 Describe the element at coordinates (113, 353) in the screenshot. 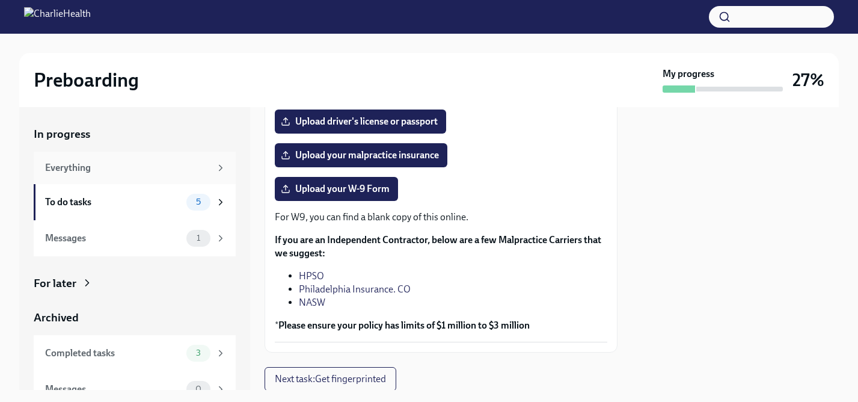

I see `div: Completed tasks` at that location.